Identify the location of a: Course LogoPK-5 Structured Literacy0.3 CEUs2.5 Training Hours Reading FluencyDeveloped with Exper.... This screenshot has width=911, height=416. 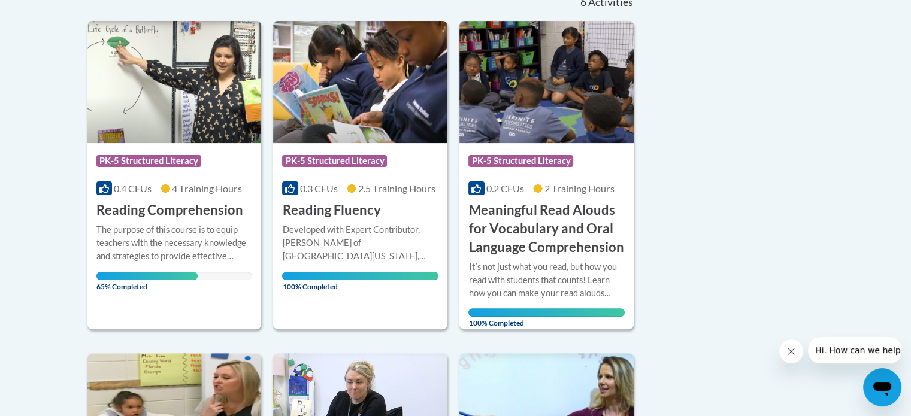
(360, 175).